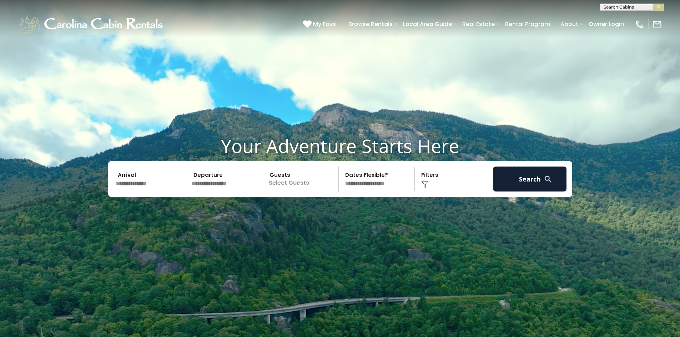 This screenshot has width=680, height=337. Describe the element at coordinates (92, 24) in the screenshot. I see `img: White-1-1-2.png` at that location.